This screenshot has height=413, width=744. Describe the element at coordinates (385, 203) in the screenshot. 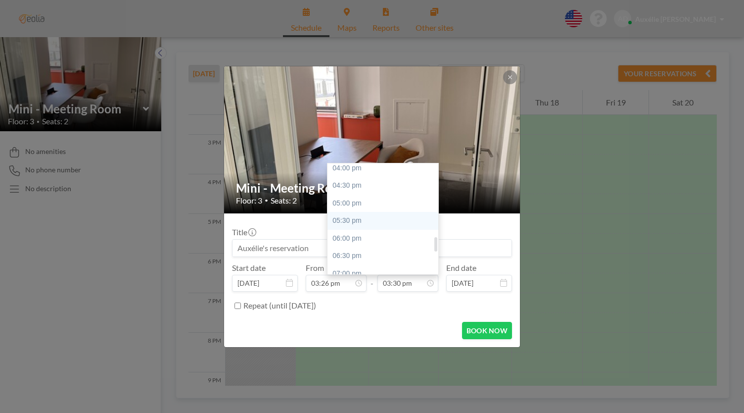

I see `div: 05:00 pm` at that location.